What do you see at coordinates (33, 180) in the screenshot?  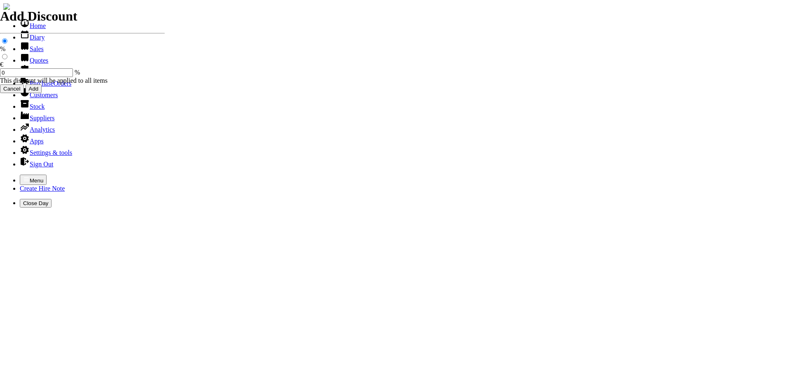 I see `button: Menu` at bounding box center [33, 180].